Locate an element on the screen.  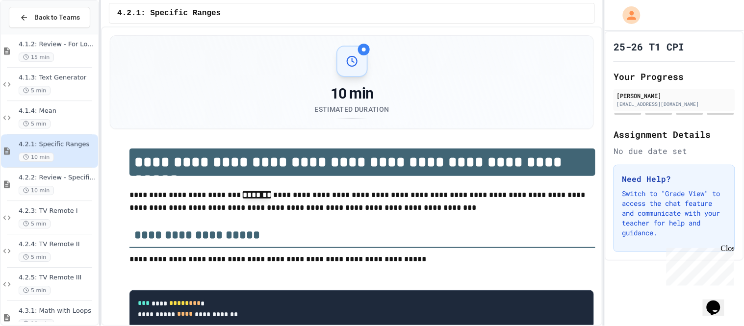
span: 4.1.3: Text Generator is located at coordinates (57, 78).